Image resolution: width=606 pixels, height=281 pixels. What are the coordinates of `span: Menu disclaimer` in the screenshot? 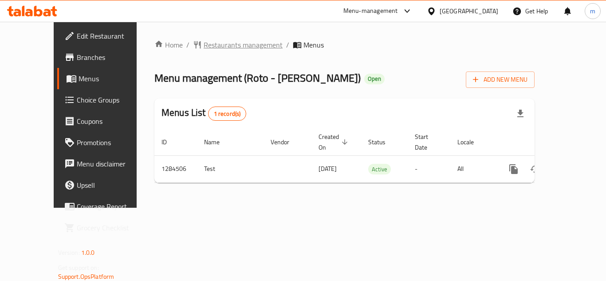 It's located at (112, 164).